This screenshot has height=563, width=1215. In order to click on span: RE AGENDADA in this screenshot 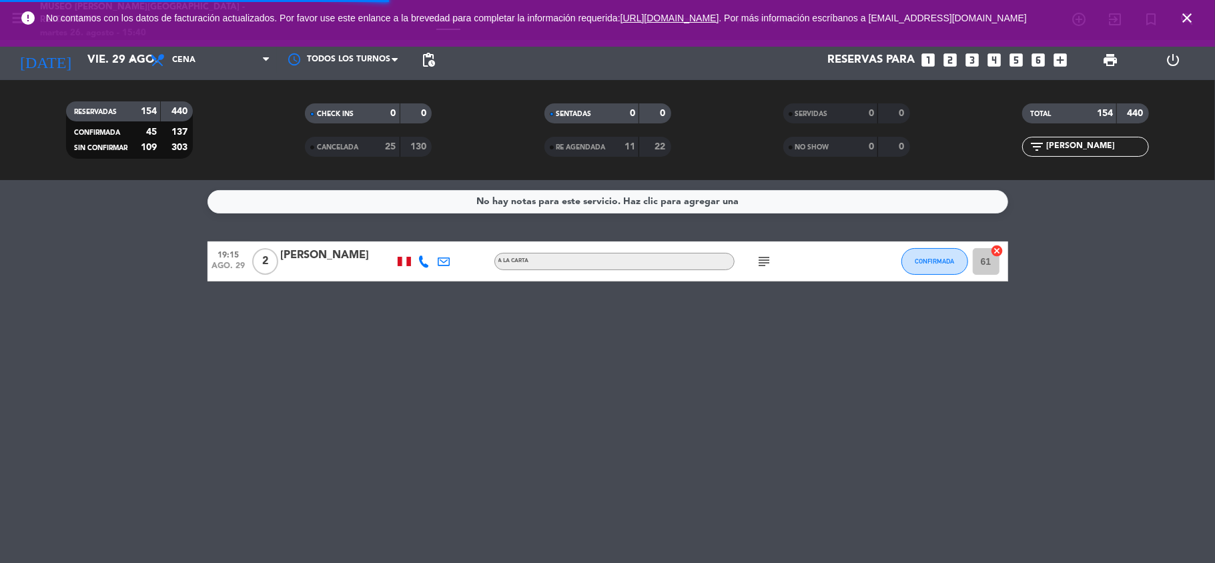, I will do `click(581, 147)`.